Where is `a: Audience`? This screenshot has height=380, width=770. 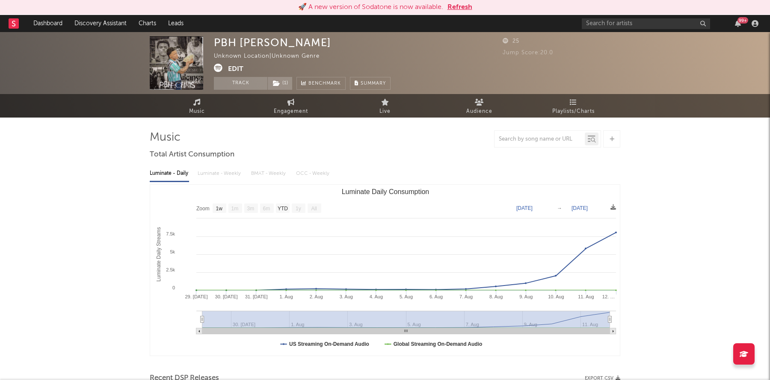 a: Audience is located at coordinates (479, 106).